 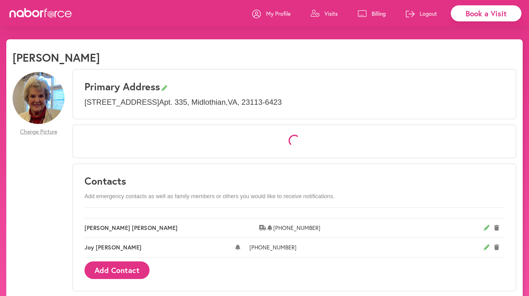 What do you see at coordinates (39, 132) in the screenshot?
I see `span: Change Picture` at bounding box center [39, 132].